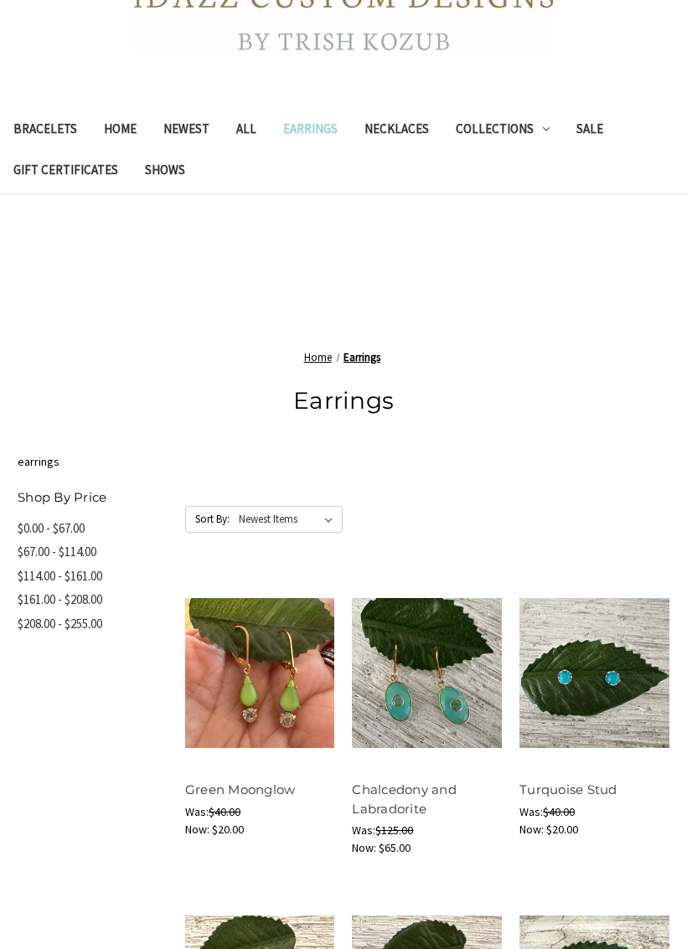 Image resolution: width=687 pixels, height=949 pixels. Describe the element at coordinates (246, 131) in the screenshot. I see `a: All` at that location.